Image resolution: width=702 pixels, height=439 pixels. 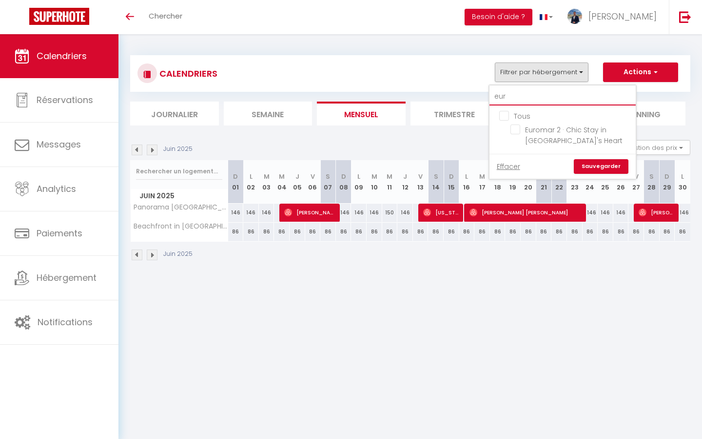 I want to click on span: Notifications, so click(x=65, y=321).